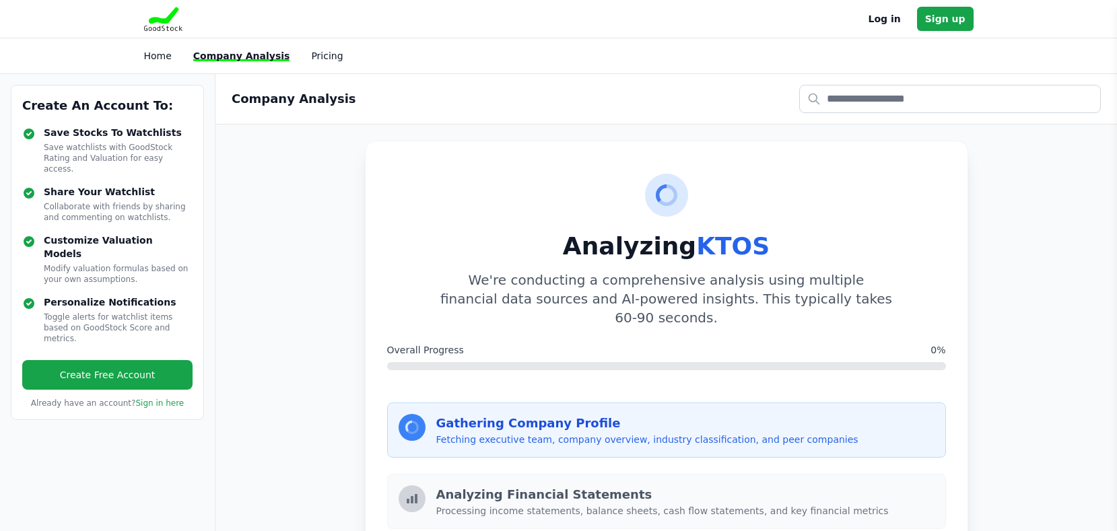  Describe the element at coordinates (118, 247) in the screenshot. I see `h4: Customize Valuation Models` at that location.